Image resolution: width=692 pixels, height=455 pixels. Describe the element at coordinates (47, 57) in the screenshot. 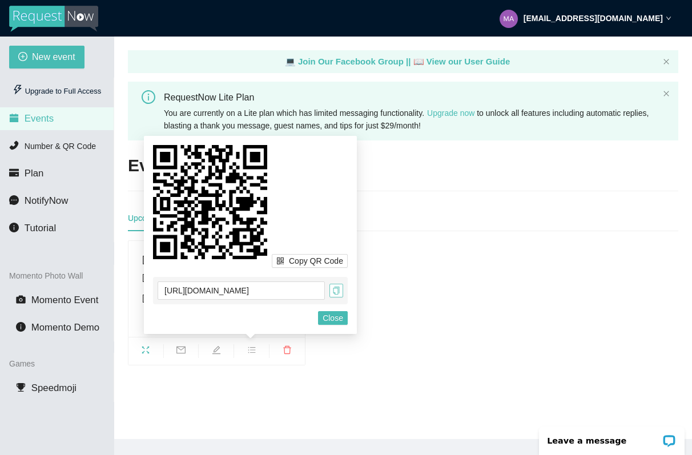

I see `button: plus-circleNew event` at that location.